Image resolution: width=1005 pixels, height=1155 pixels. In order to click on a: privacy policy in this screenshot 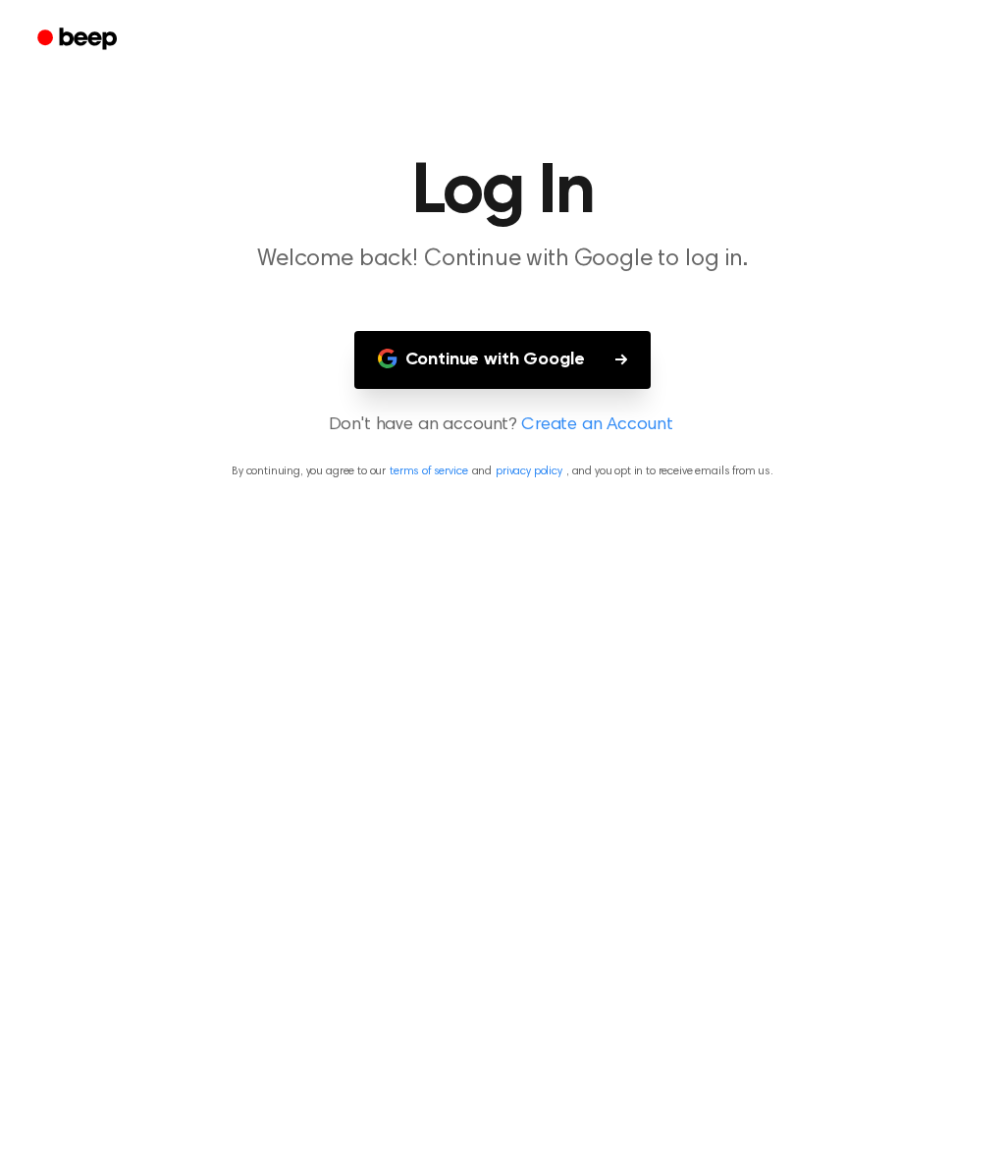, I will do `click(529, 471)`.